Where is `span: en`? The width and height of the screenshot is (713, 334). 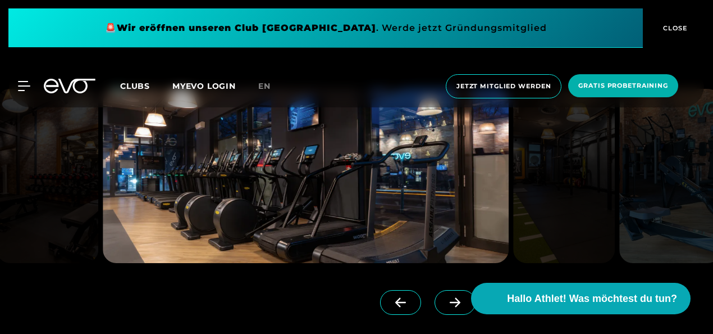
span: en is located at coordinates (265, 86).